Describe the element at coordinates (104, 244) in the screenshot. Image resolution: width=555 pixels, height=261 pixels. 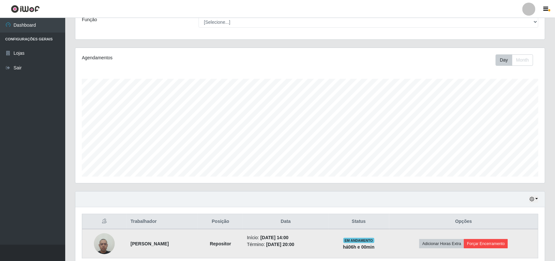
I see `img: 1693507860054.jpeg` at that location.